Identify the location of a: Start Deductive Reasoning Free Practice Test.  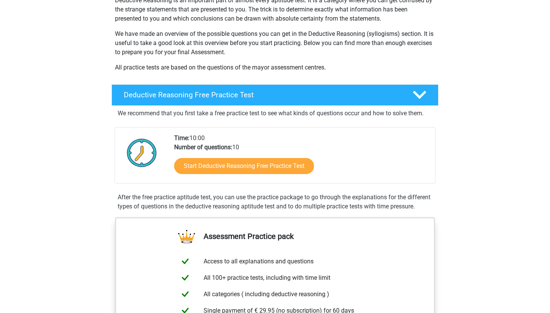
(244, 166).